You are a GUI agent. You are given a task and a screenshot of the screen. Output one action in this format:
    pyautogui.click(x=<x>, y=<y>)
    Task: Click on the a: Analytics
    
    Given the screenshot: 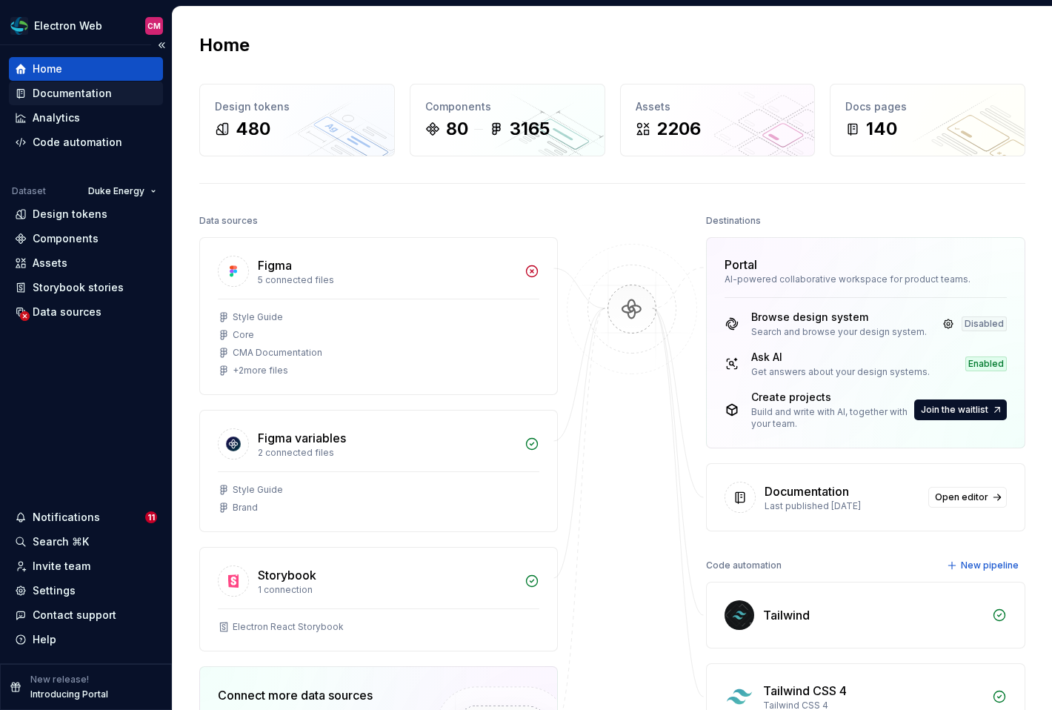 What is the action you would take?
    pyautogui.click(x=86, y=118)
    